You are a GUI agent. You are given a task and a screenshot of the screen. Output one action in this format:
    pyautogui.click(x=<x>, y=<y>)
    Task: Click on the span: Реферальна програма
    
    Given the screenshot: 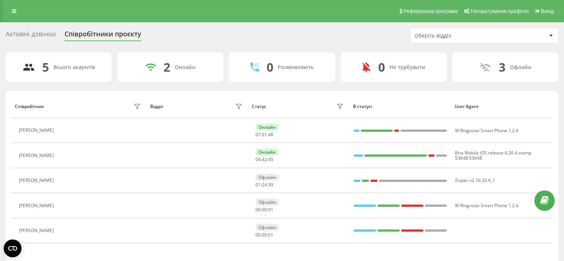 What is the action you would take?
    pyautogui.click(x=431, y=11)
    